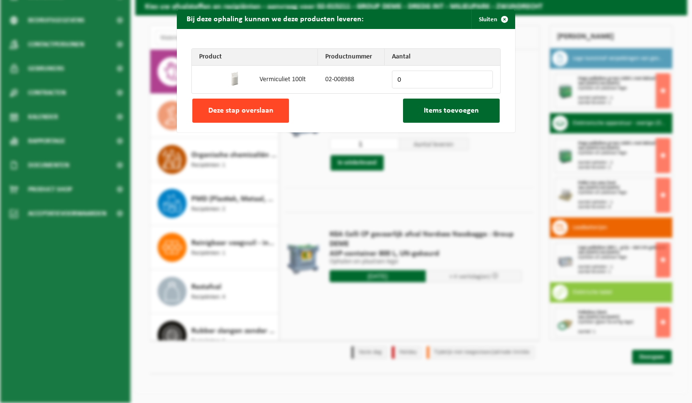 The height and width of the screenshot is (403, 692). Describe the element at coordinates (493, 19) in the screenshot. I see `button: Sluiten` at that location.